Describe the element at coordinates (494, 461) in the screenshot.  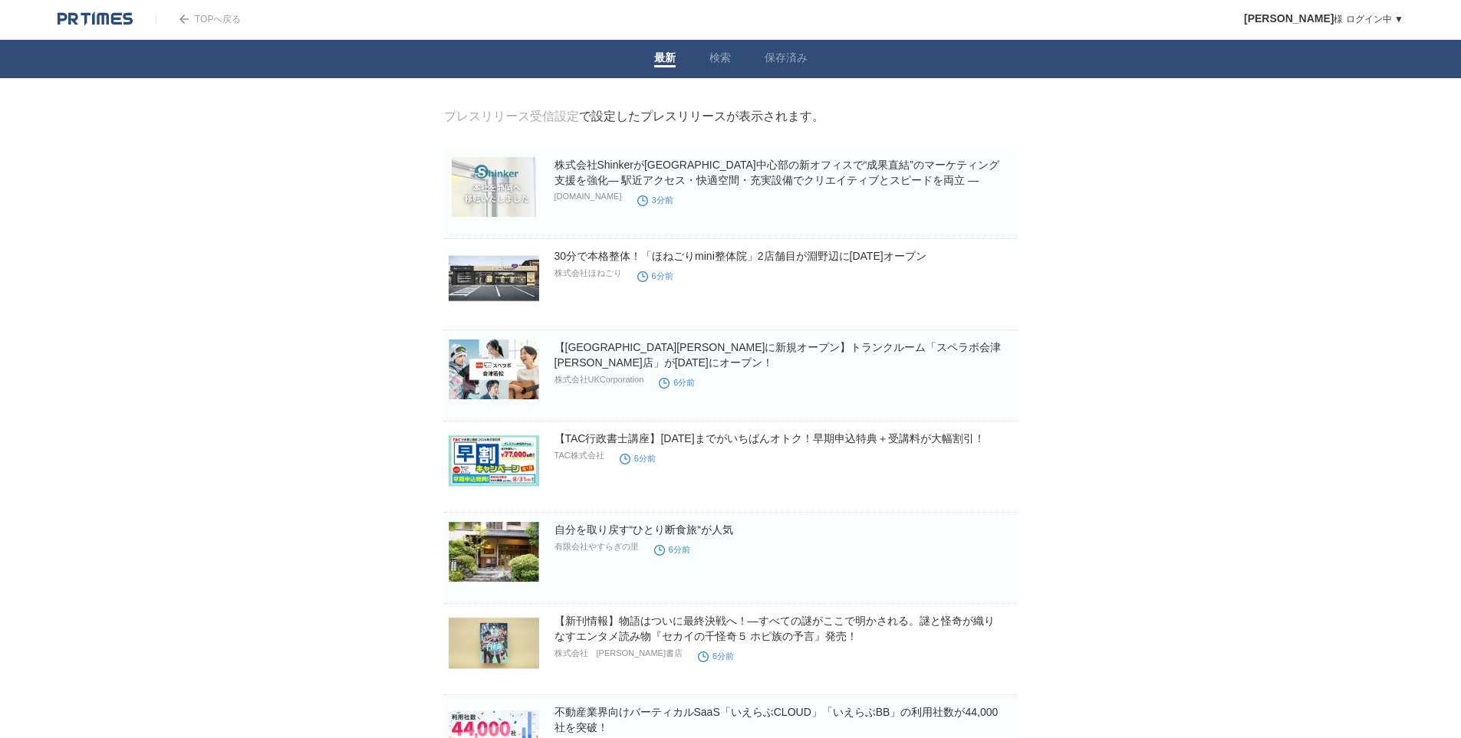
I see `img: 【TAC行政書士講座】8/31(日)までがいちばんオトク！早期申込特典＋受講料が大幅割引！` at that location.